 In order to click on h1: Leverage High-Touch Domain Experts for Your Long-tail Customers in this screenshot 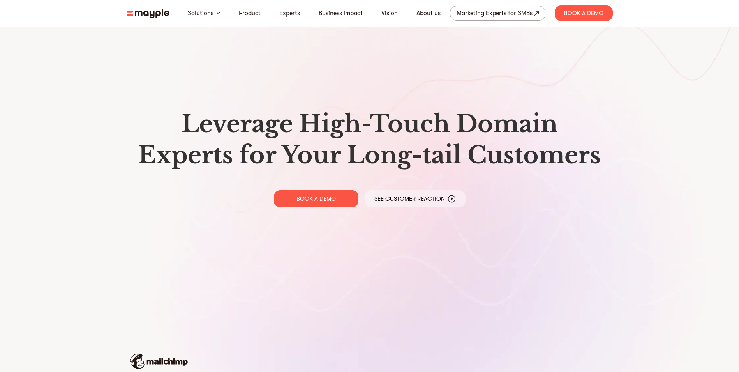, I will do `click(370, 139)`.